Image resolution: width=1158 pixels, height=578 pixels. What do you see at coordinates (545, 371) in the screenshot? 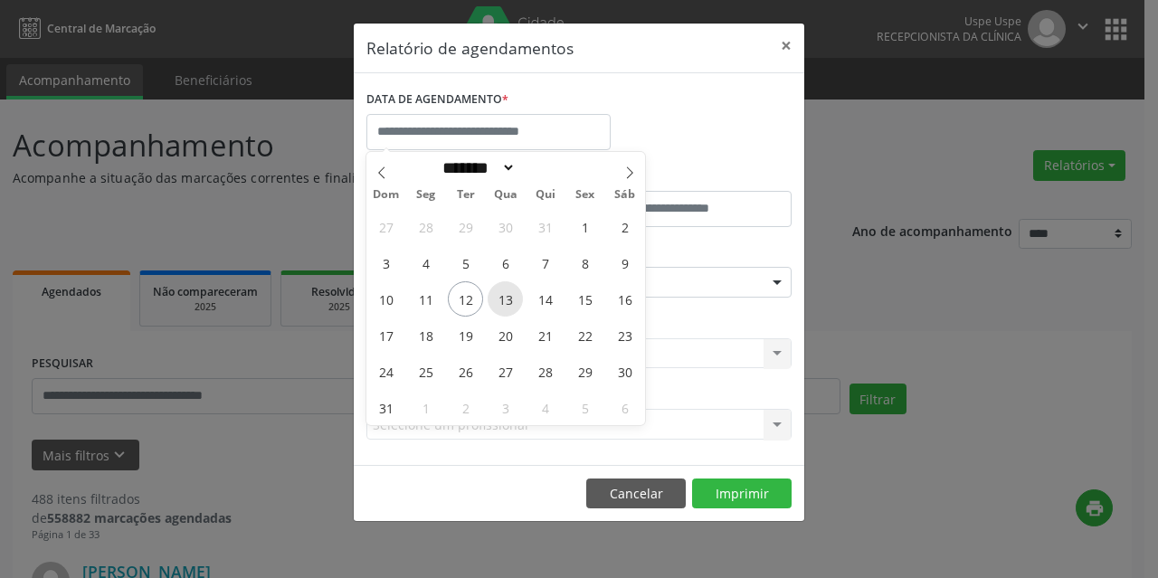
I see `span: Agosto 28, 2025` at bounding box center [545, 371].